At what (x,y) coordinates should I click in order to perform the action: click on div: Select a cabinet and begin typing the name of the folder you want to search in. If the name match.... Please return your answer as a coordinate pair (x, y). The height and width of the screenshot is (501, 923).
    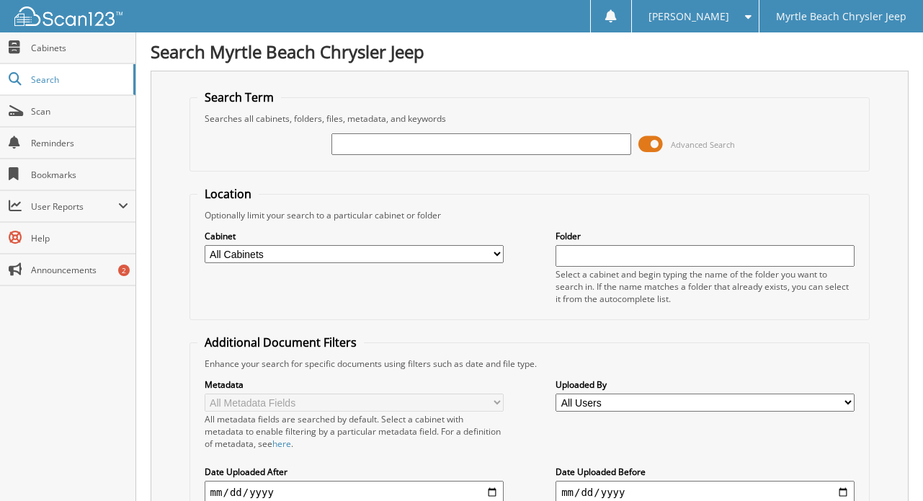
    Looking at the image, I should click on (705, 286).